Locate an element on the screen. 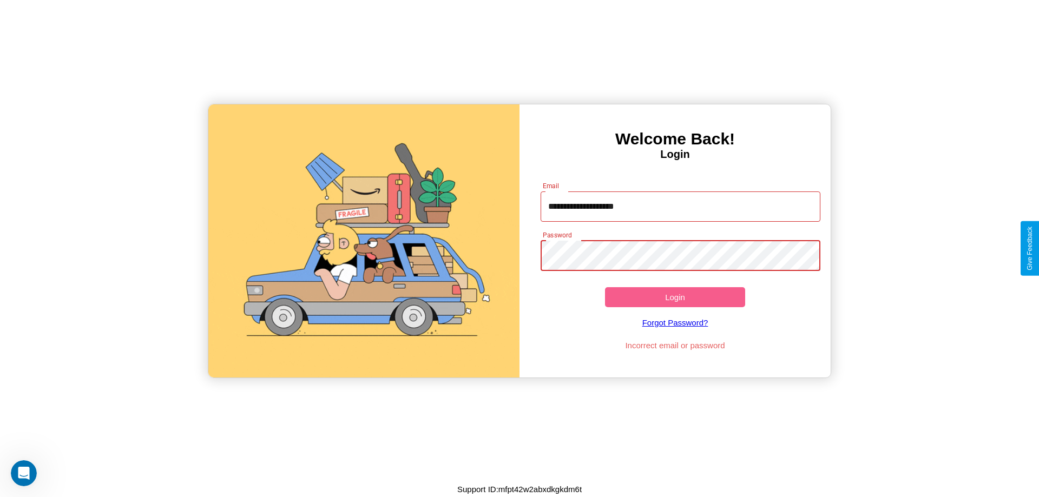 The image size is (1039, 497). div: Give Feedback is located at coordinates (1030, 248).